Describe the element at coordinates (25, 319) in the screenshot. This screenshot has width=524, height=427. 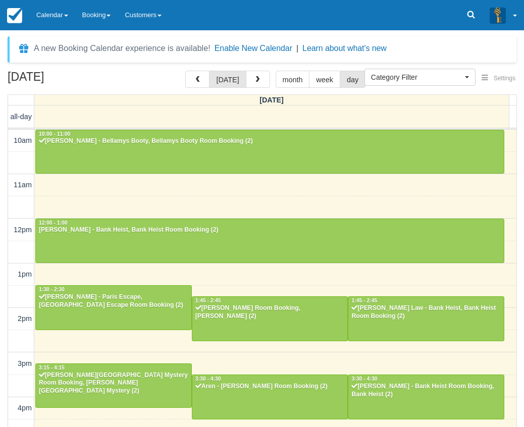
I see `span: 2pm` at that location.